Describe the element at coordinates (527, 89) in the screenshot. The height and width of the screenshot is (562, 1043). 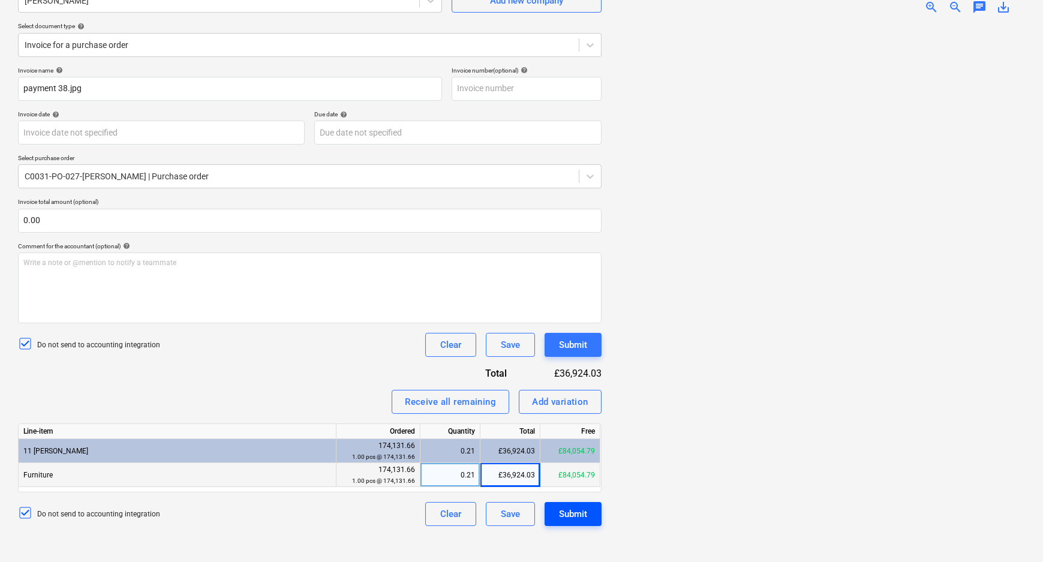
I see `input: Invoice number` at that location.